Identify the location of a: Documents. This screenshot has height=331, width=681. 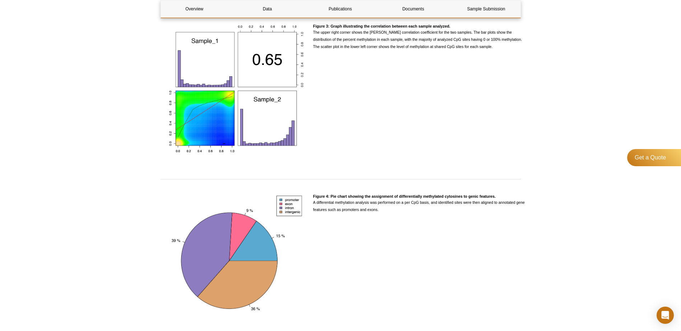
(413, 9).